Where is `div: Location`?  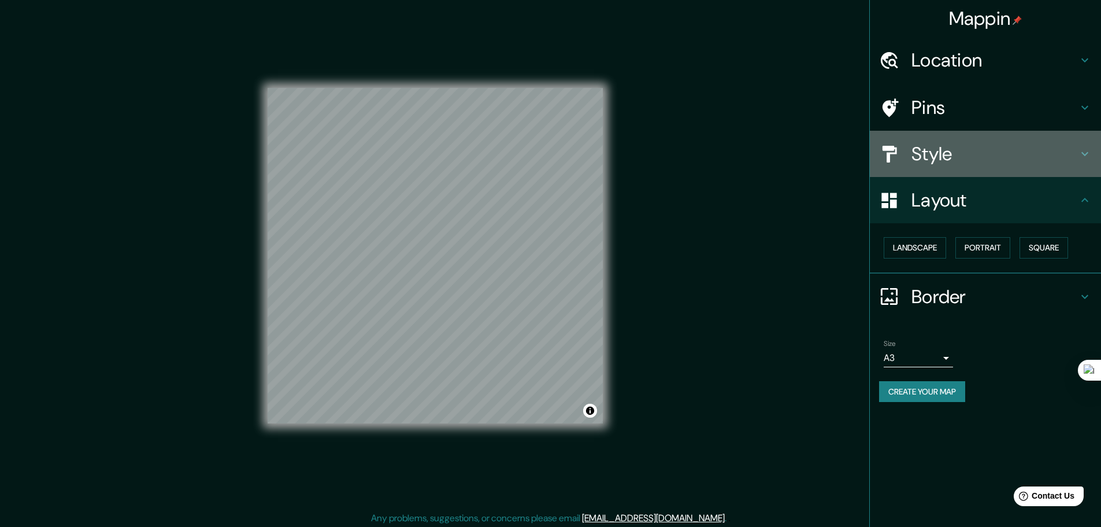 div: Location is located at coordinates (986, 60).